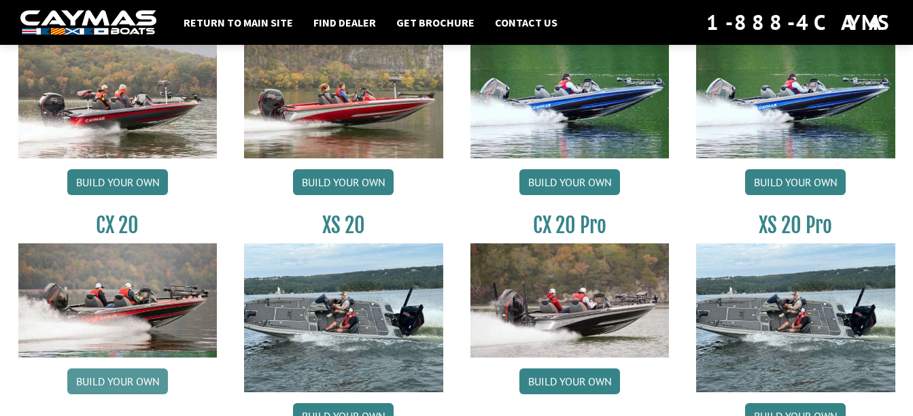 The image size is (913, 416). What do you see at coordinates (88, 22) in the screenshot?
I see `img: white-logo-c9c8dbefe5ff5ceceb0f0178aa75bf4bb51f6bca0971e226c86eb53dfe498488.png` at bounding box center [88, 22].